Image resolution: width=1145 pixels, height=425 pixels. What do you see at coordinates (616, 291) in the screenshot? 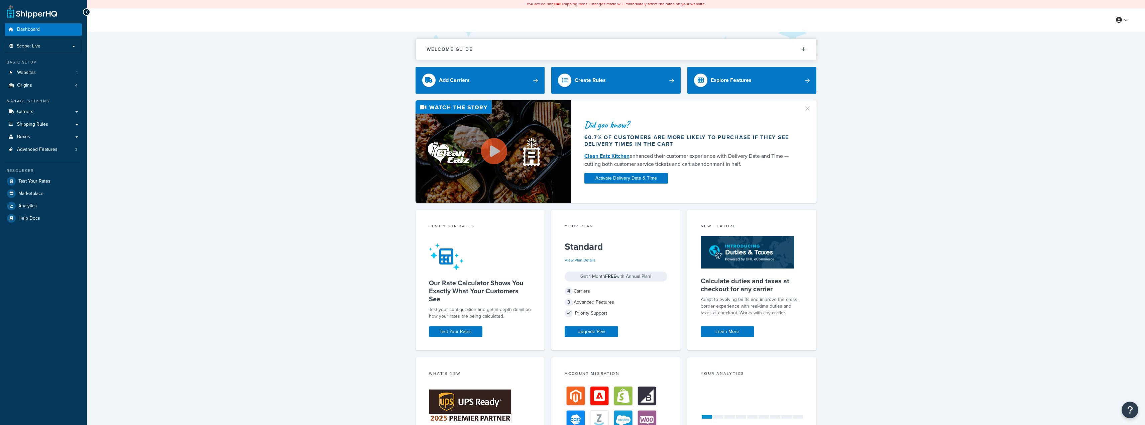
I see `div: Carriers` at bounding box center [616, 291].